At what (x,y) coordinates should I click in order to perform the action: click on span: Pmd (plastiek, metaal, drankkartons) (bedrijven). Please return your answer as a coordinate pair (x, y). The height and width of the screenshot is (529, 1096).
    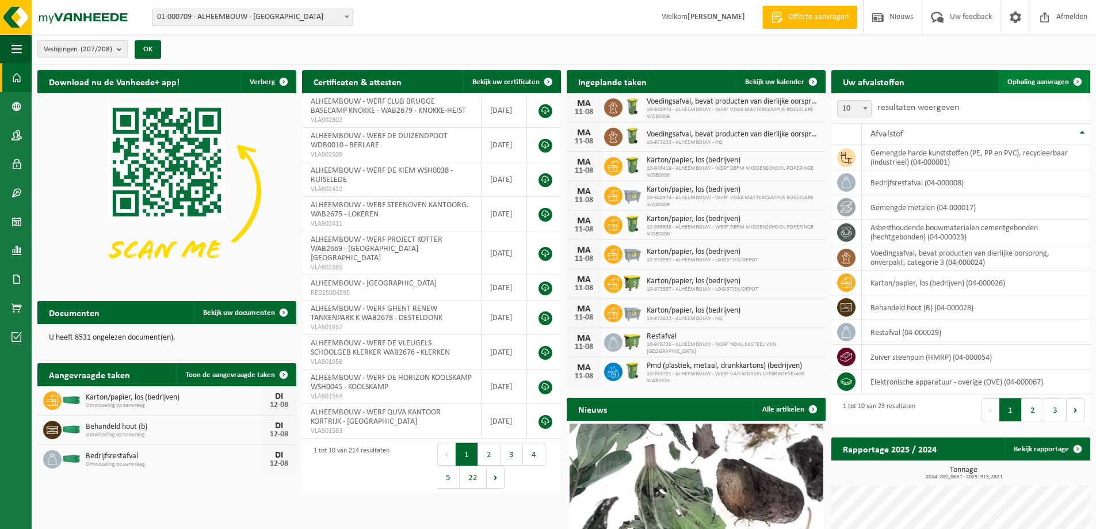
    Looking at the image, I should click on (733, 366).